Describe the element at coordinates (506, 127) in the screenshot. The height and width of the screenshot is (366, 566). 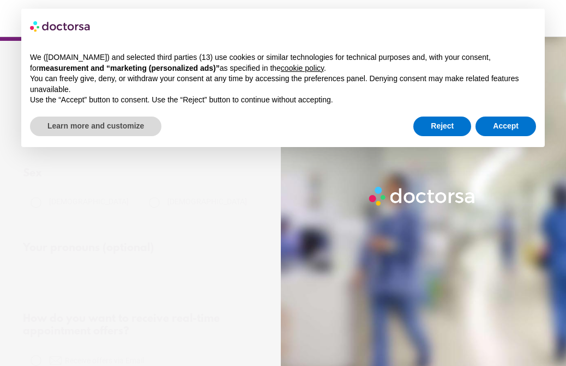
I see `button: Accept` at that location.